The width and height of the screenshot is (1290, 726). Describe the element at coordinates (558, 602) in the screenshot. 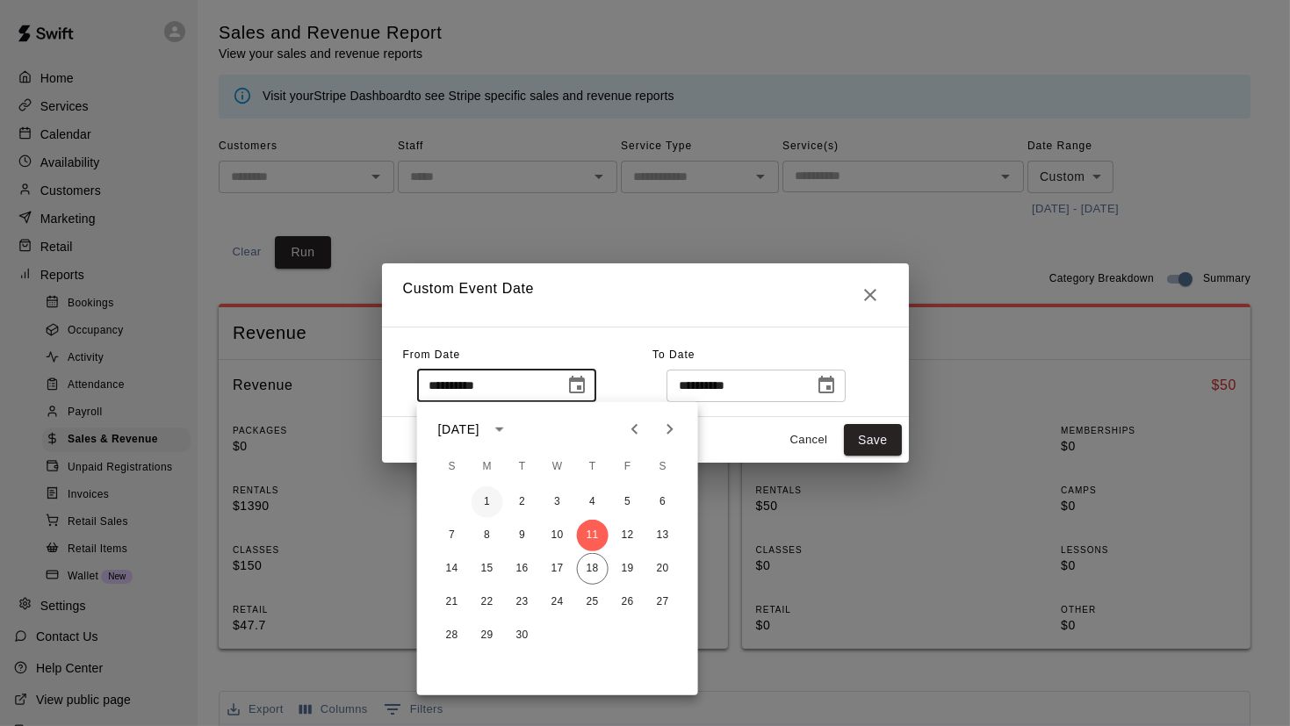

I see `button: 24` at that location.